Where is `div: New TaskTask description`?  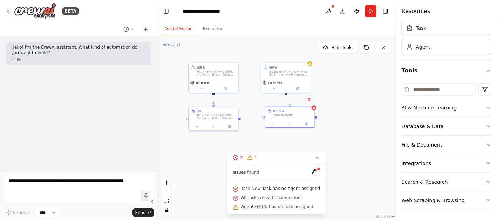 div: New TaskTask description is located at coordinates (290, 117).